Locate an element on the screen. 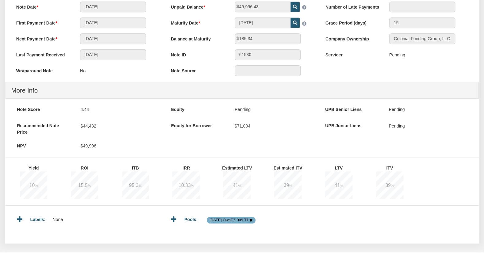  label: Equity for Borrower is located at coordinates (197, 125).